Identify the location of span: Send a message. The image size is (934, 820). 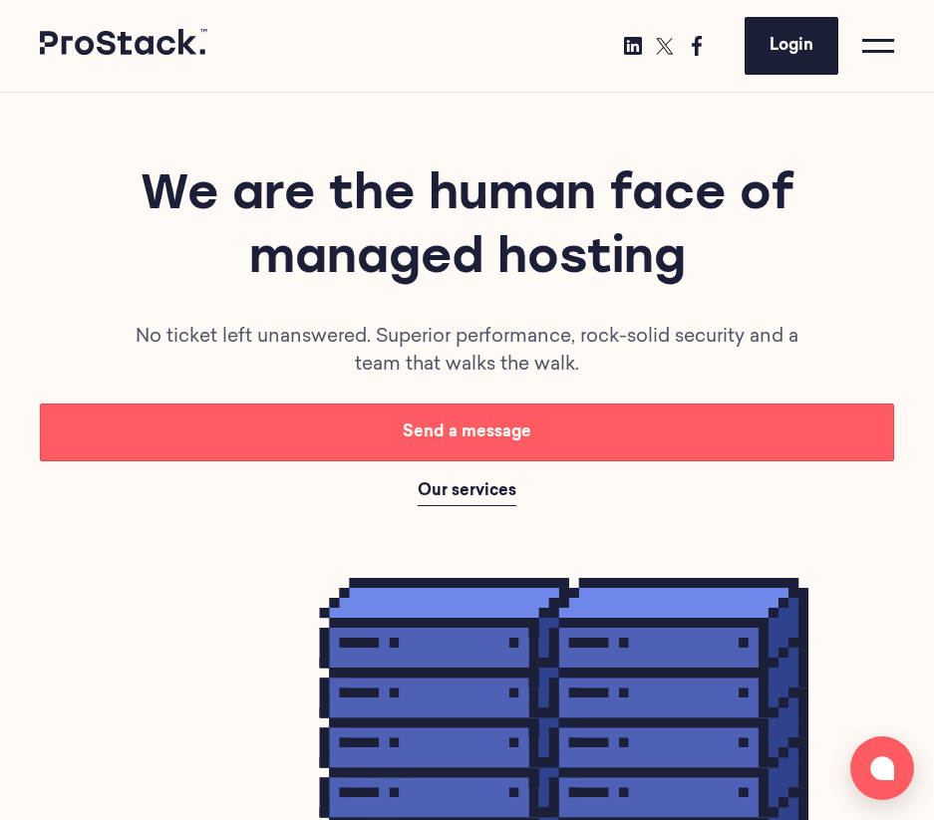
(466, 432).